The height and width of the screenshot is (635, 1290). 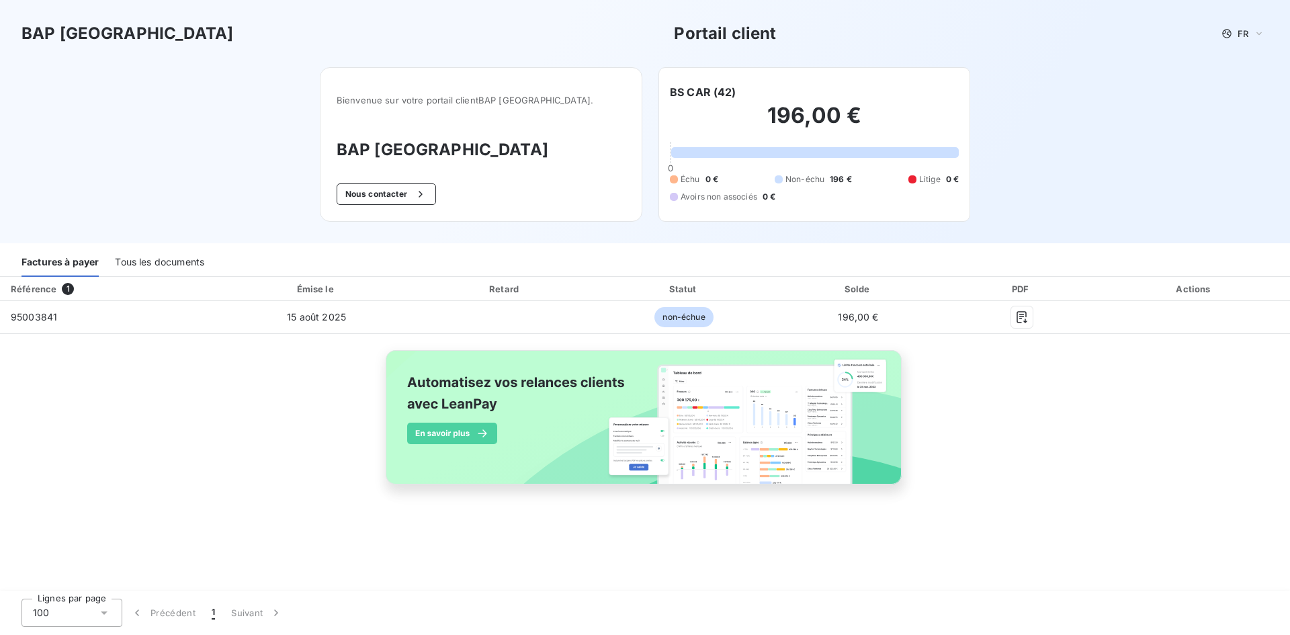 I want to click on span: Non-échu, so click(x=805, y=179).